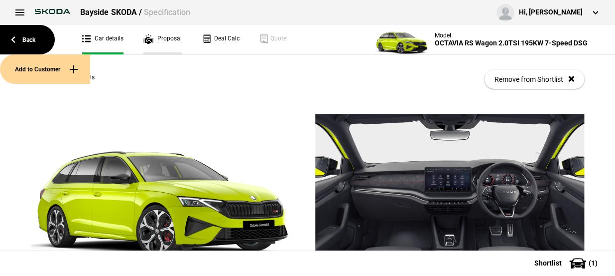 This screenshot has height=276, width=615. I want to click on div: OCTAVIA RS Wagon 2.0TSI 195KW 7-Speed DSG, so click(511, 43).